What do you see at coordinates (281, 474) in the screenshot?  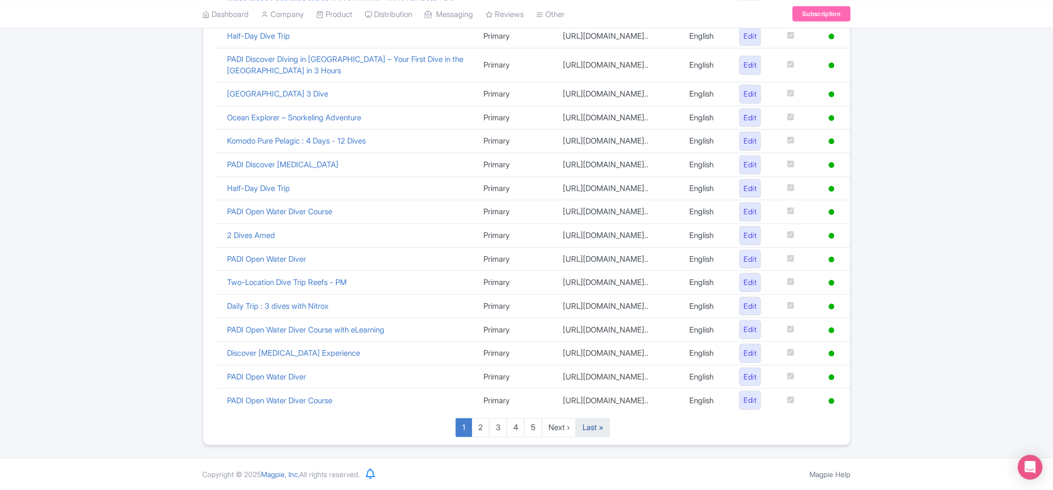 I see `div: Copyright © 2025 All rights reserved.` at bounding box center [281, 474].